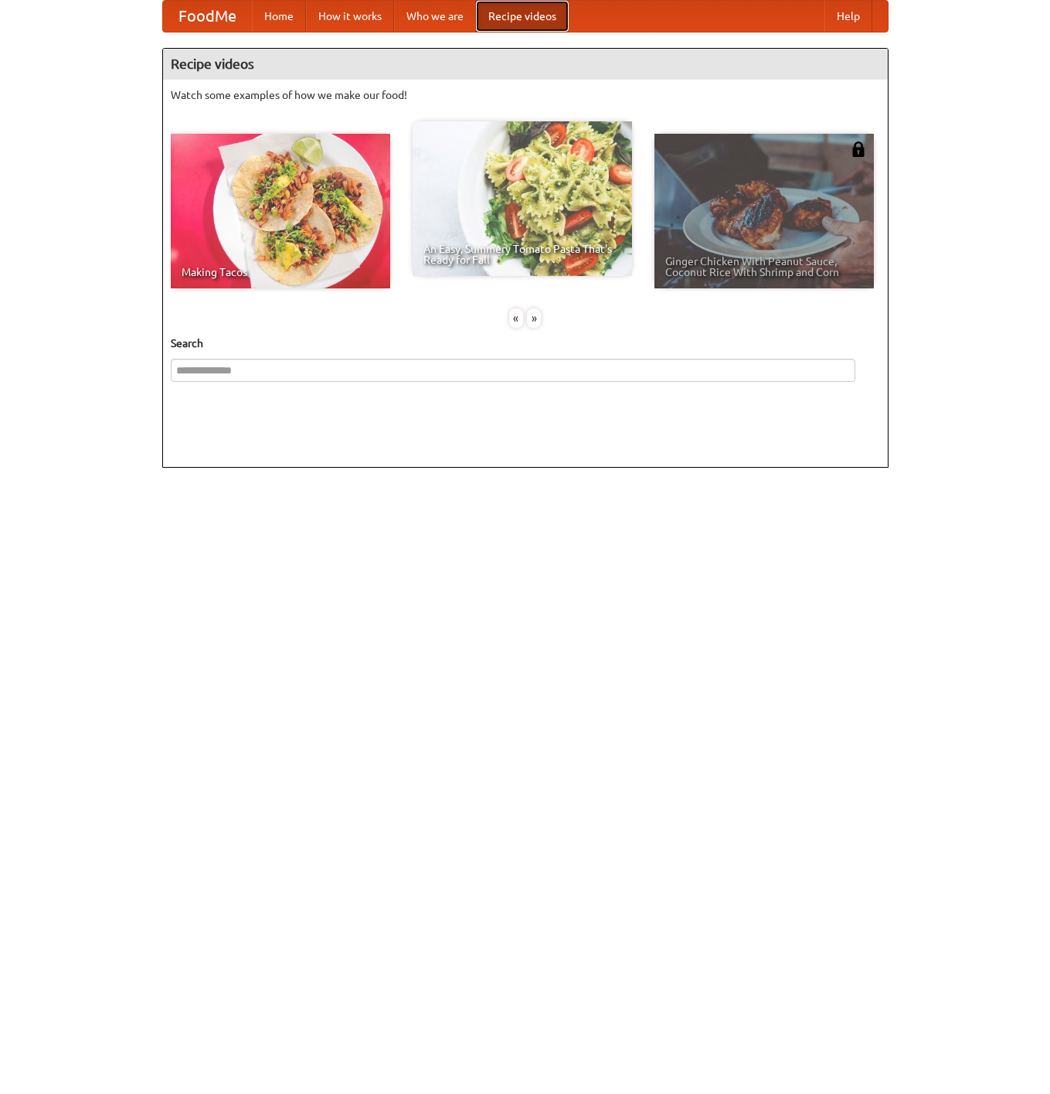 The height and width of the screenshot is (1094, 1050). What do you see at coordinates (522, 199) in the screenshot?
I see `a: An Easy, Summery Tomato Pasta That's Ready for Fall` at bounding box center [522, 199].